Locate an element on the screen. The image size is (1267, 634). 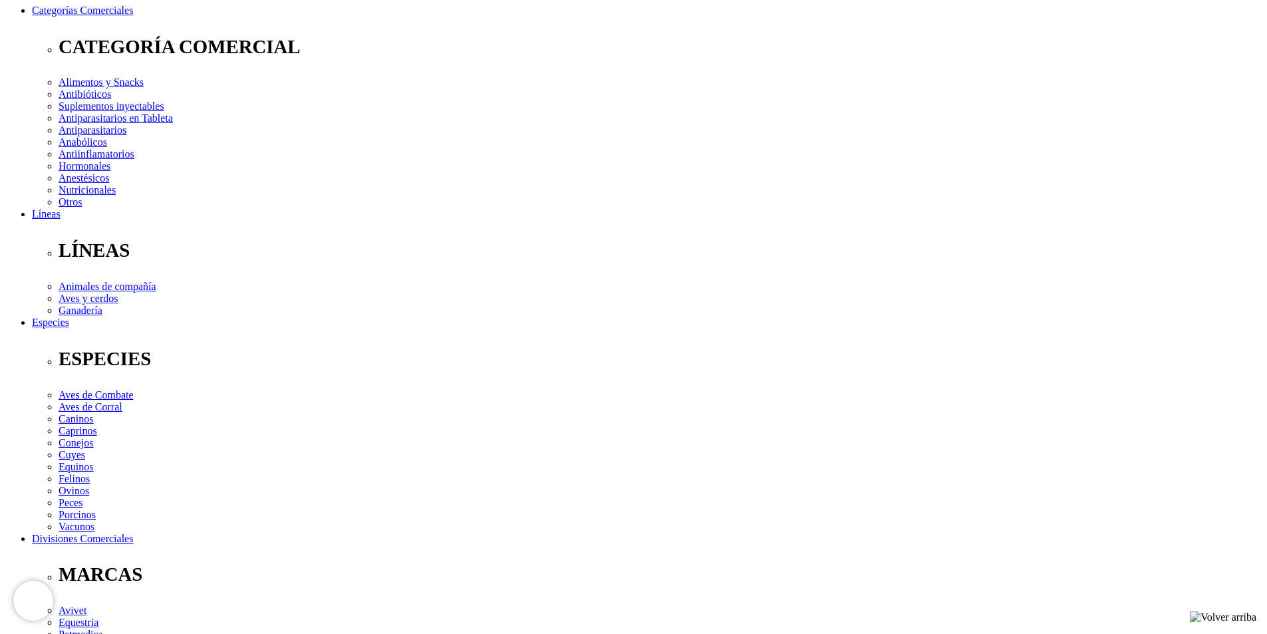
span: Alimentos y Snacks is located at coordinates (101, 82).